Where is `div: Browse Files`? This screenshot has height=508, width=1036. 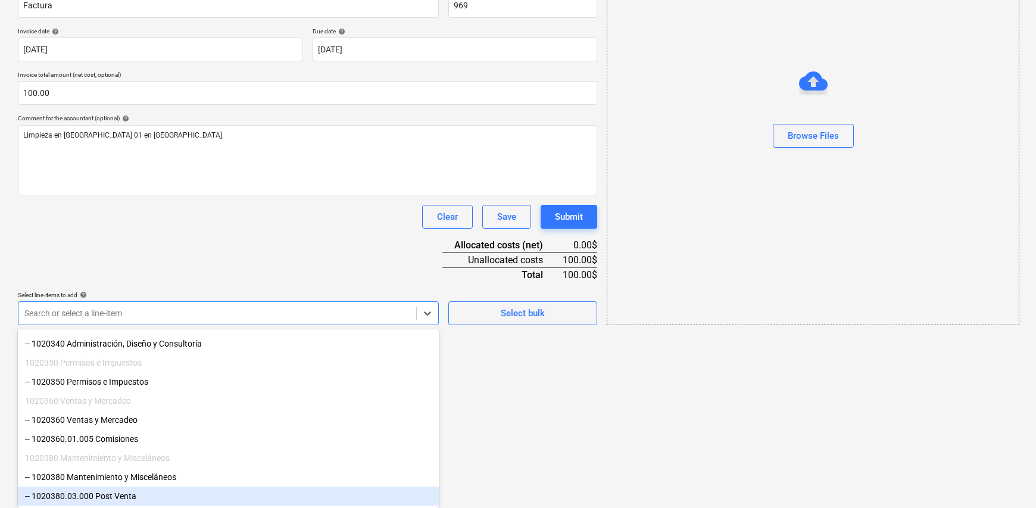 div: Browse Files is located at coordinates (813, 136).